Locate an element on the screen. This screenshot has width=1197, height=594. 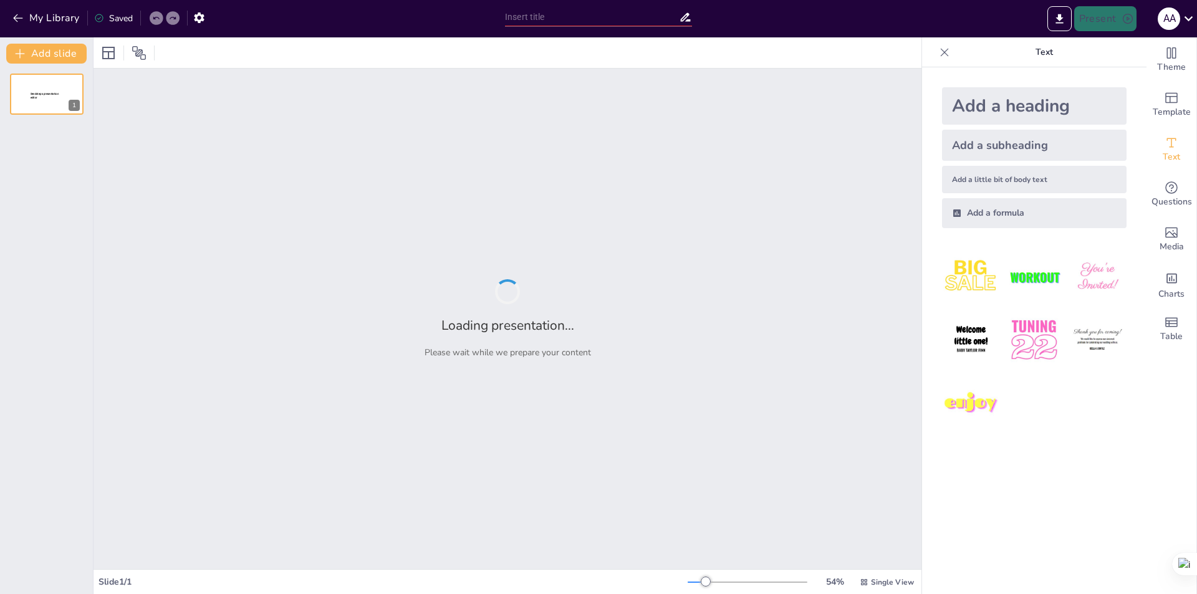
img: 5.jpeg is located at coordinates (1034, 340).